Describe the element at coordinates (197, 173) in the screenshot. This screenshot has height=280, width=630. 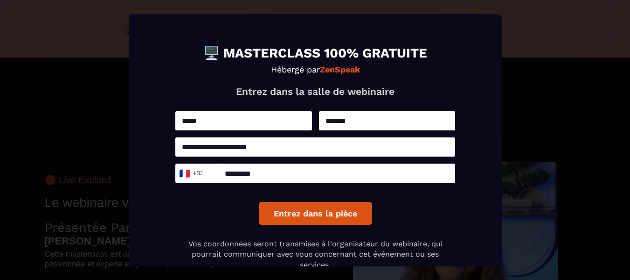
I see `div: Search for option` at that location.